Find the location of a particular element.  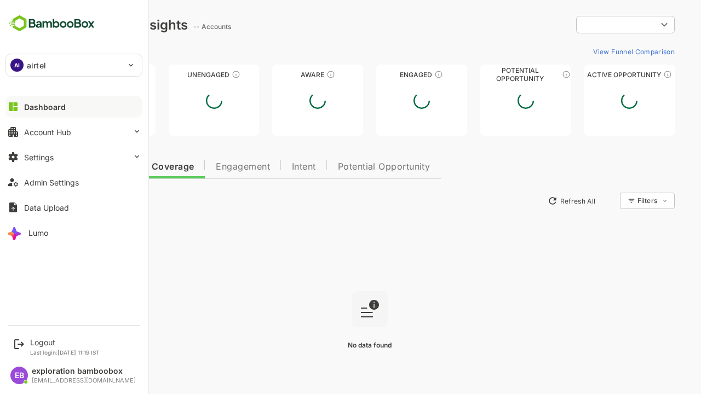

div: These accounts are warm, further nurturing would qualify them to MQAs is located at coordinates (400, 74).